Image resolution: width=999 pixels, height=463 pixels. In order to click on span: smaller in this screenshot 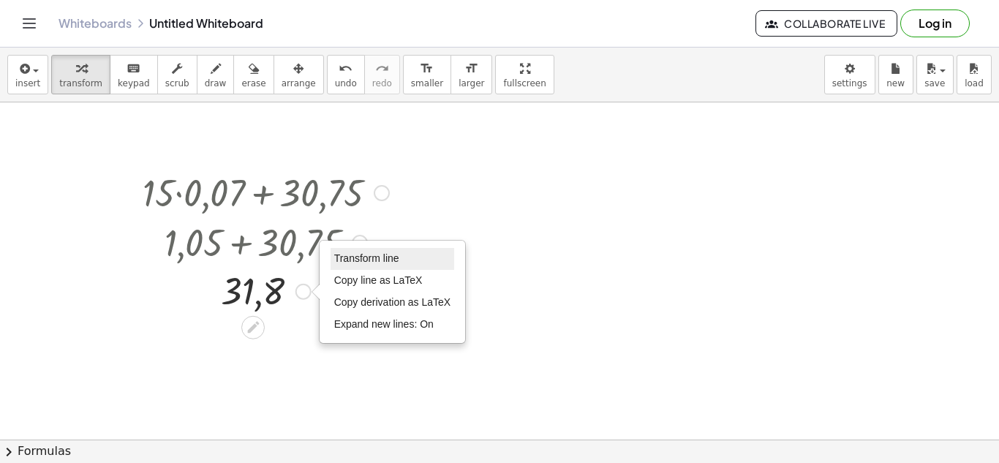, I will do `click(427, 83)`.